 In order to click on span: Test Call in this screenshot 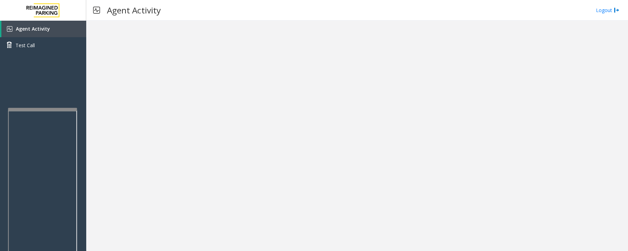, I will do `click(25, 45)`.